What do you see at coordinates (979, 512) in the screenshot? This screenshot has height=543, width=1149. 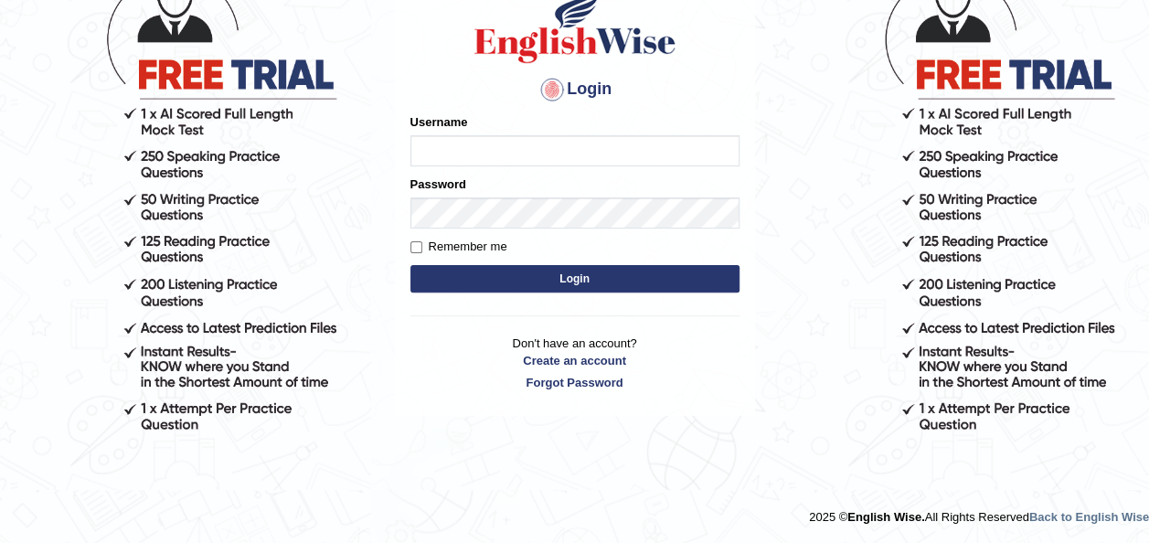 I see `div: 2025 © All Rights Reserved` at bounding box center [979, 512].